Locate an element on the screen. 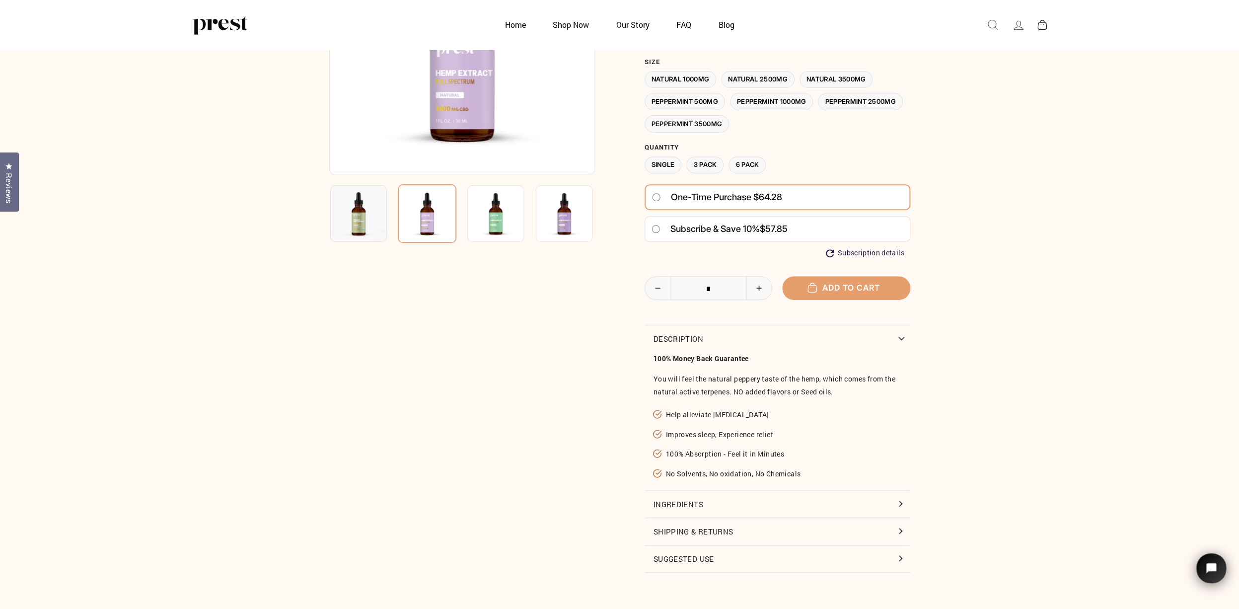 This screenshot has width=1239, height=609. ul: Primary is located at coordinates (620, 24).